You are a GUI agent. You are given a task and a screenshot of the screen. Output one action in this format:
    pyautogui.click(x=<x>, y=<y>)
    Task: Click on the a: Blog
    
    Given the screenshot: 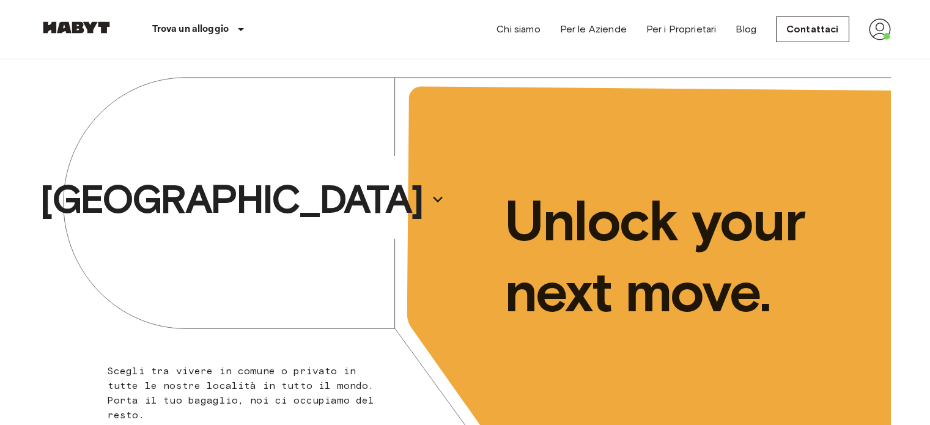 What is the action you would take?
    pyautogui.click(x=746, y=29)
    